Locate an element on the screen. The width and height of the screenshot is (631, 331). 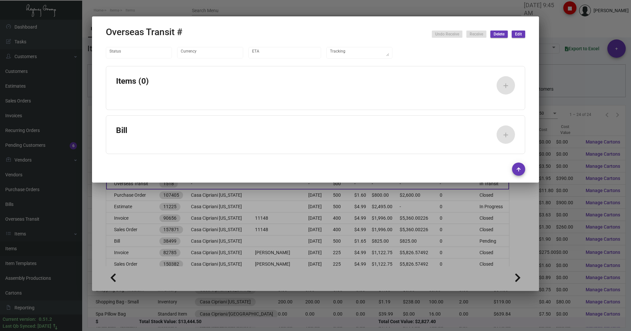
span: Delete is located at coordinates (499, 34).